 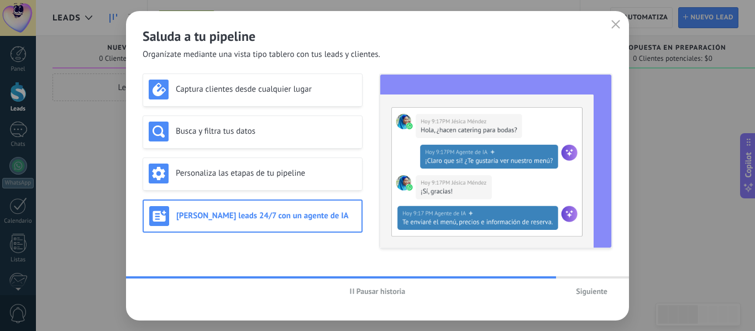 I want to click on span: Organízate mediante una vista tipo tablero con tus leads y clientes., so click(x=262, y=55).